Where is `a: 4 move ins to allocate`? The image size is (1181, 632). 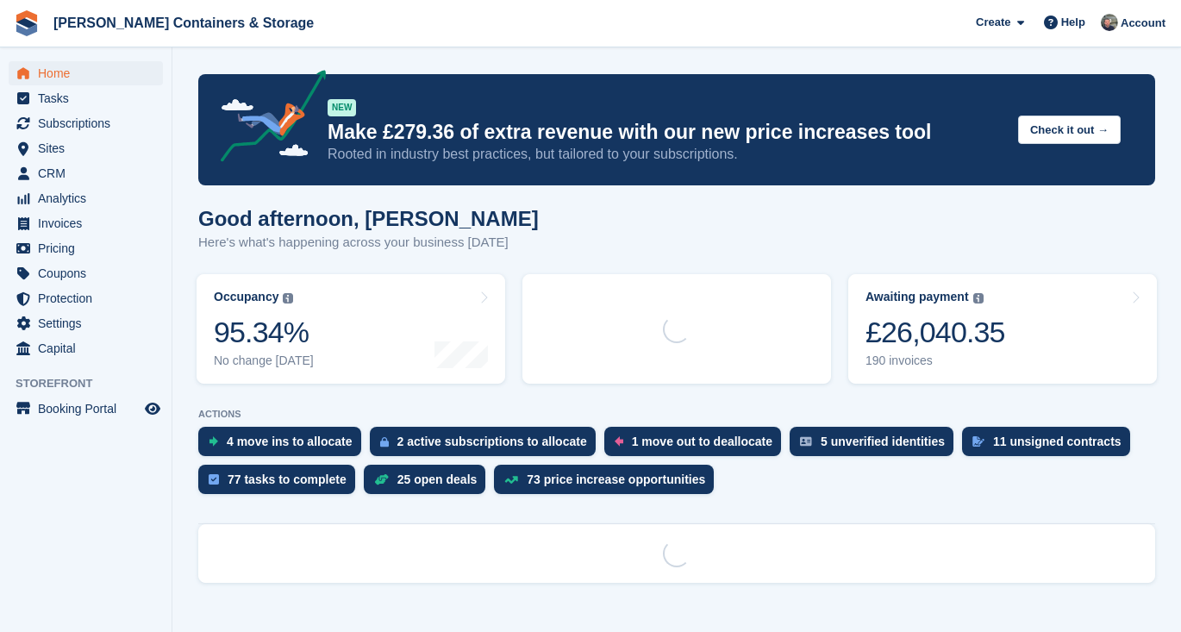 a: 4 move ins to allocate is located at coordinates (284, 446).